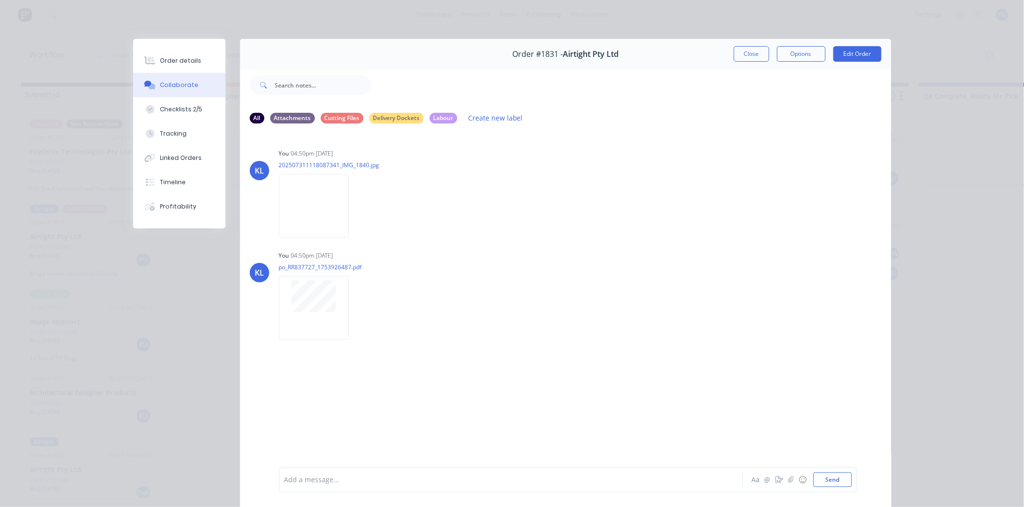 The image size is (1024, 507). What do you see at coordinates (179, 109) in the screenshot?
I see `button: Checklists 2/5` at bounding box center [179, 109].